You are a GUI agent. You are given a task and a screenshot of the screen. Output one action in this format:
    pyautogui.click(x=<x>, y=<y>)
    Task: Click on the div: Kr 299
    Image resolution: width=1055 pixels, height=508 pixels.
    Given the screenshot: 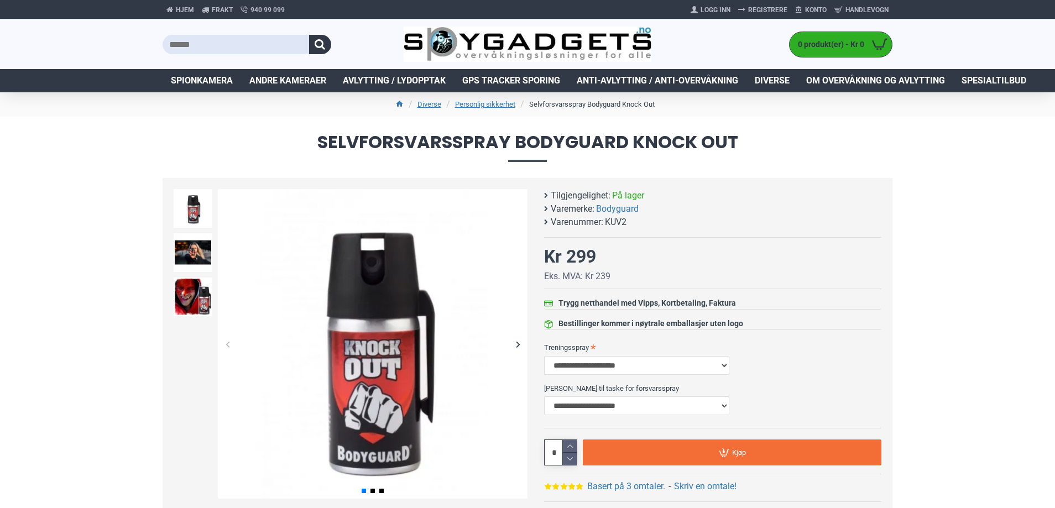 What is the action you would take?
    pyautogui.click(x=570, y=257)
    